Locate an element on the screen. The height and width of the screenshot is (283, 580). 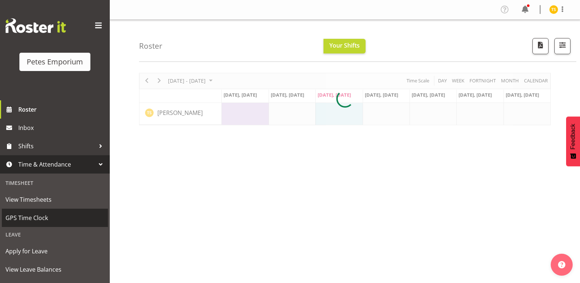
h4: Roster is located at coordinates (151, 46).